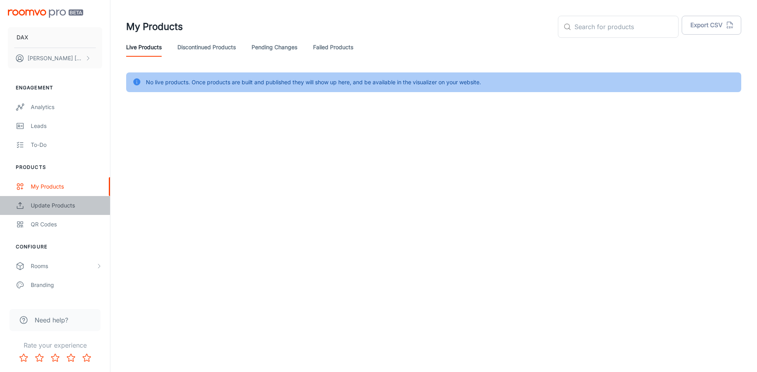 The height and width of the screenshot is (372, 757). Describe the element at coordinates (154, 27) in the screenshot. I see `h1: My Products` at that location.